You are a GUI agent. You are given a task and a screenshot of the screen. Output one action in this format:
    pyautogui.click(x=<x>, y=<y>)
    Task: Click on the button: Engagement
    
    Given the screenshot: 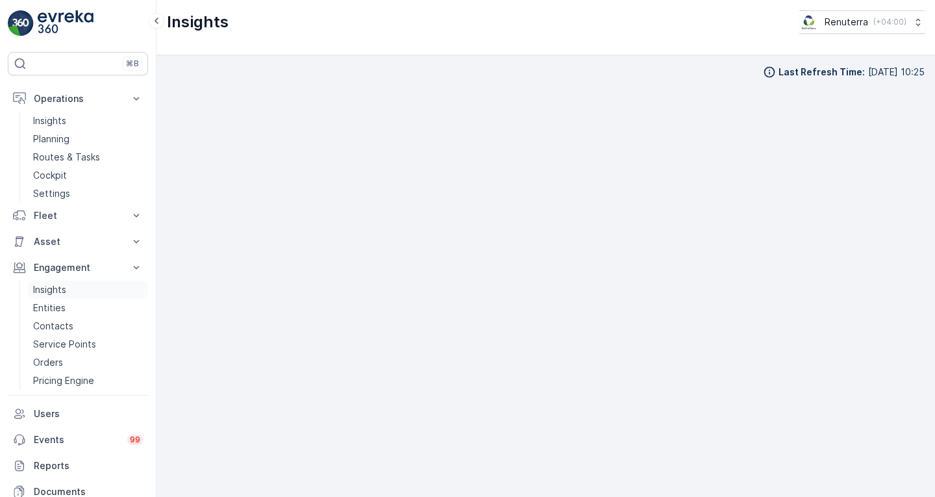 What is the action you would take?
    pyautogui.click(x=78, y=267)
    